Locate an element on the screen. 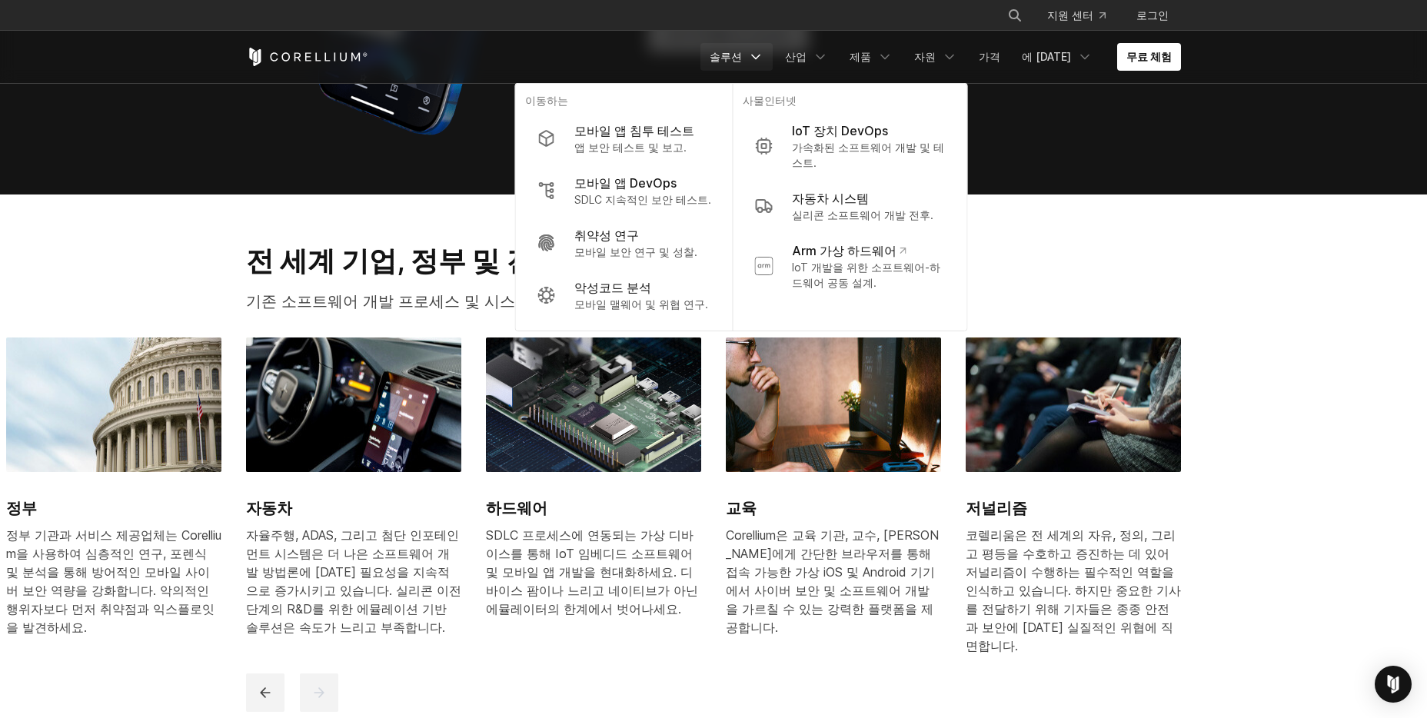 The image size is (1427, 718). a: Arm 가상 하드웨어 IoT 개발을 위한 소프트웨어-하드웨어 공동 설계. is located at coordinates (850, 266).